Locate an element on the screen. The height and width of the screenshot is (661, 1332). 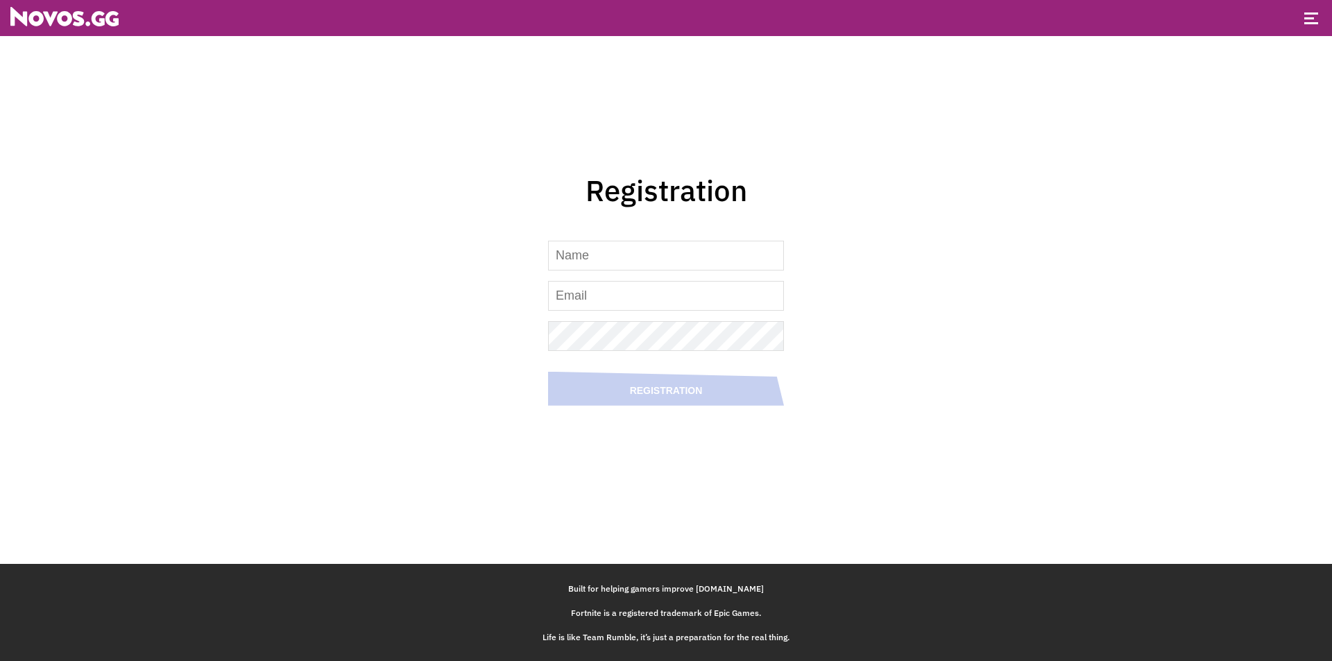
img: Novos is located at coordinates (65, 17).